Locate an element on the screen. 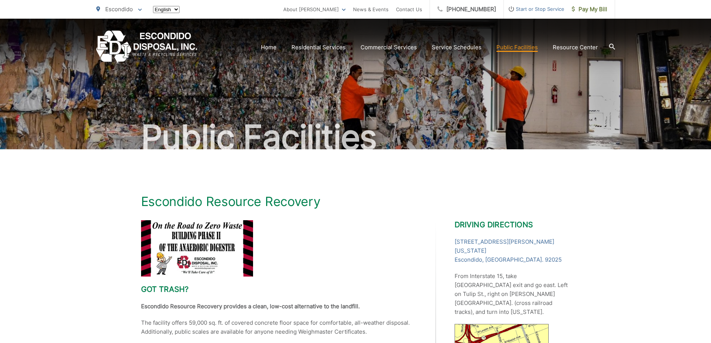  a: News & Events is located at coordinates (371, 9).